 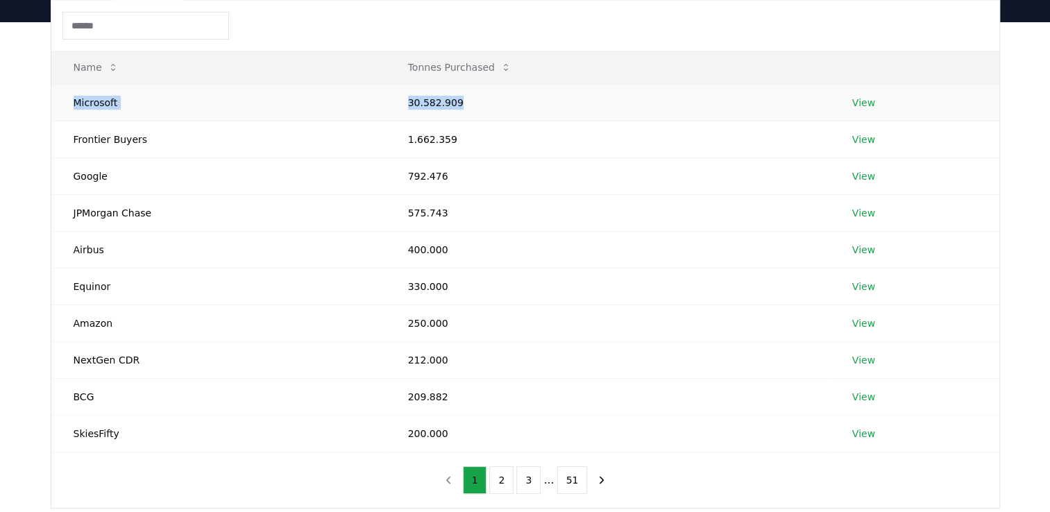 What do you see at coordinates (608, 212) in the screenshot?
I see `td: 575.743` at bounding box center [608, 212].